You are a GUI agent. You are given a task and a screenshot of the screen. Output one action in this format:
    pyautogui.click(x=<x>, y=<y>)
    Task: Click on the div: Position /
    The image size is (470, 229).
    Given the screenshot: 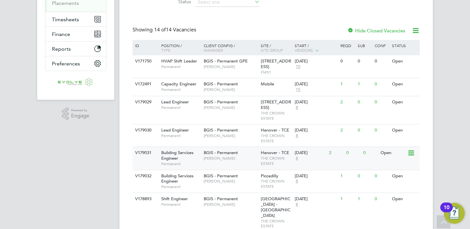 What is the action you would take?
    pyautogui.click(x=179, y=48)
    